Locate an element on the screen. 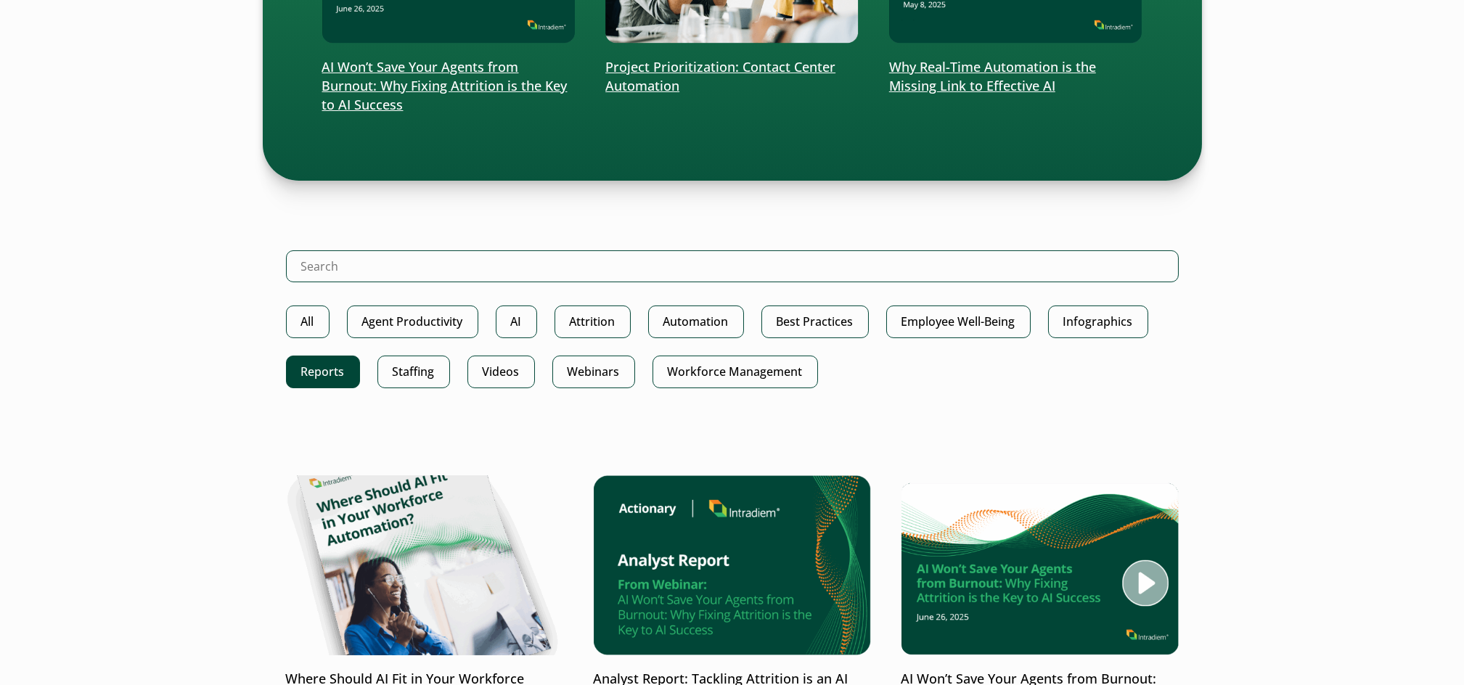  a: Webinars is located at coordinates (594, 372).